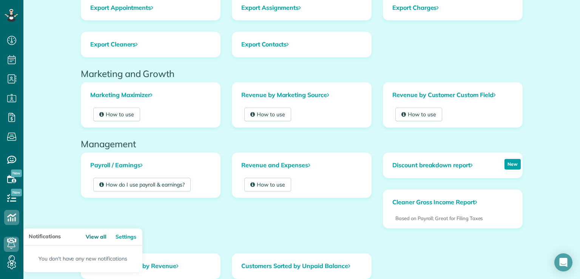 The width and height of the screenshot is (580, 279). What do you see at coordinates (47, 236) in the screenshot?
I see `h3: Notifications` at bounding box center [47, 236].